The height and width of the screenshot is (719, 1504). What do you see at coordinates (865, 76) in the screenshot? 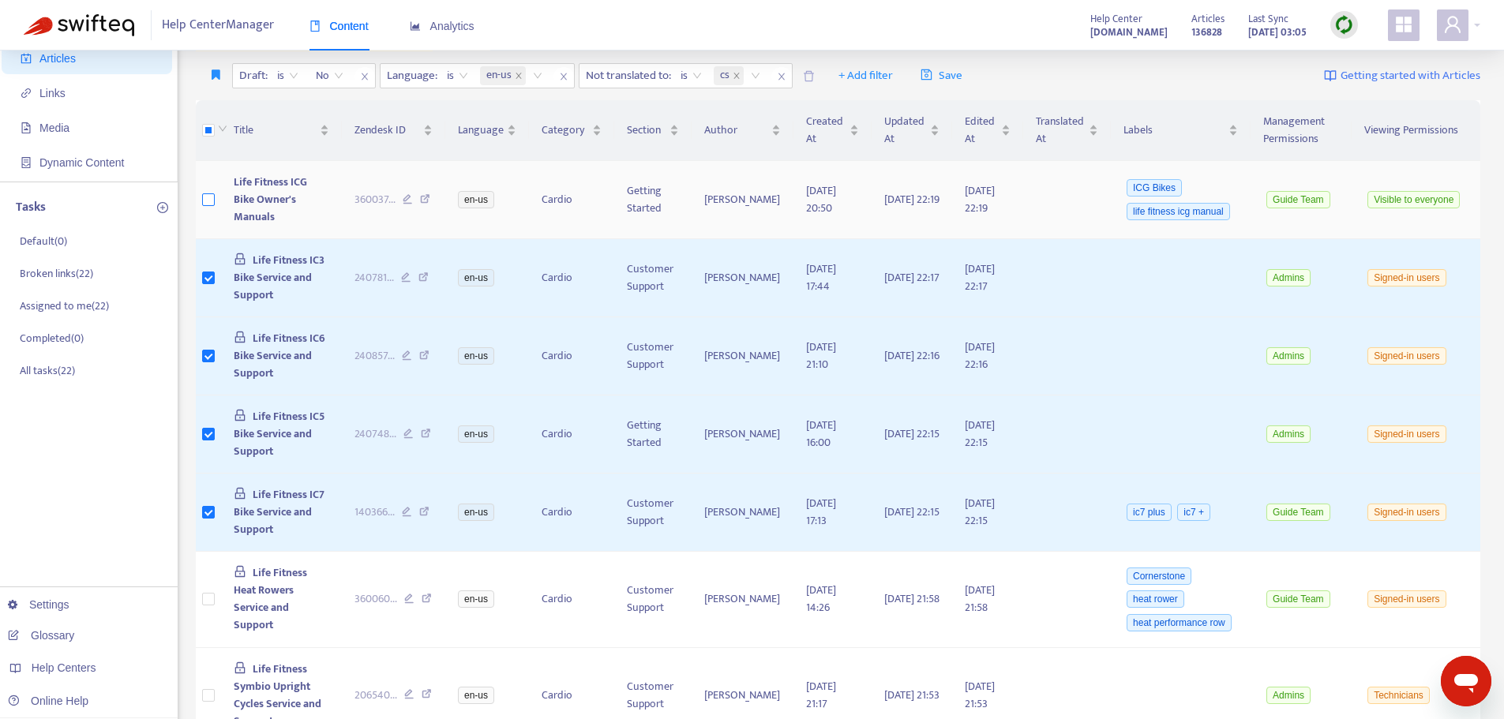
I see `button: + Add filter` at bounding box center [865, 76].